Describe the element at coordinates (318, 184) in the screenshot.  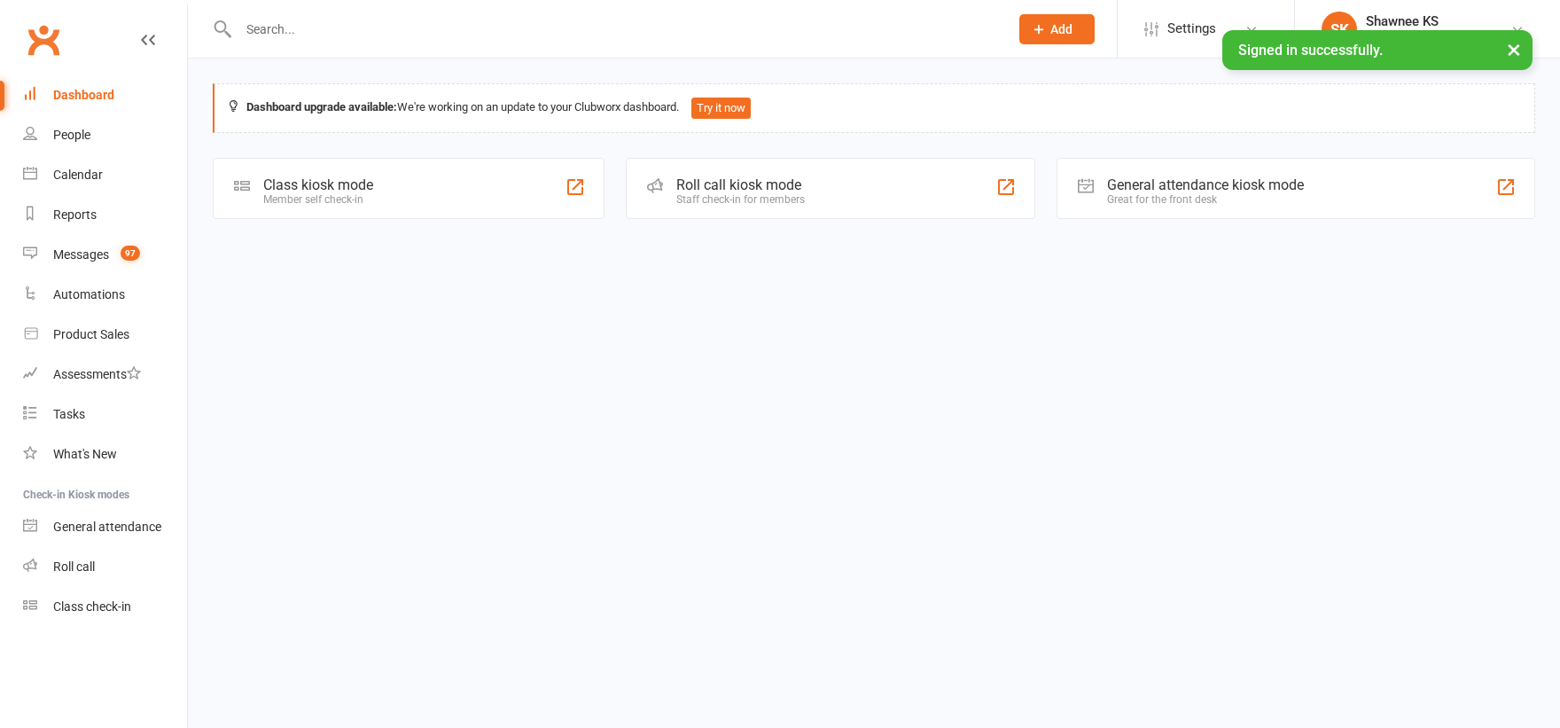
I see `div: Class kiosk mode` at that location.